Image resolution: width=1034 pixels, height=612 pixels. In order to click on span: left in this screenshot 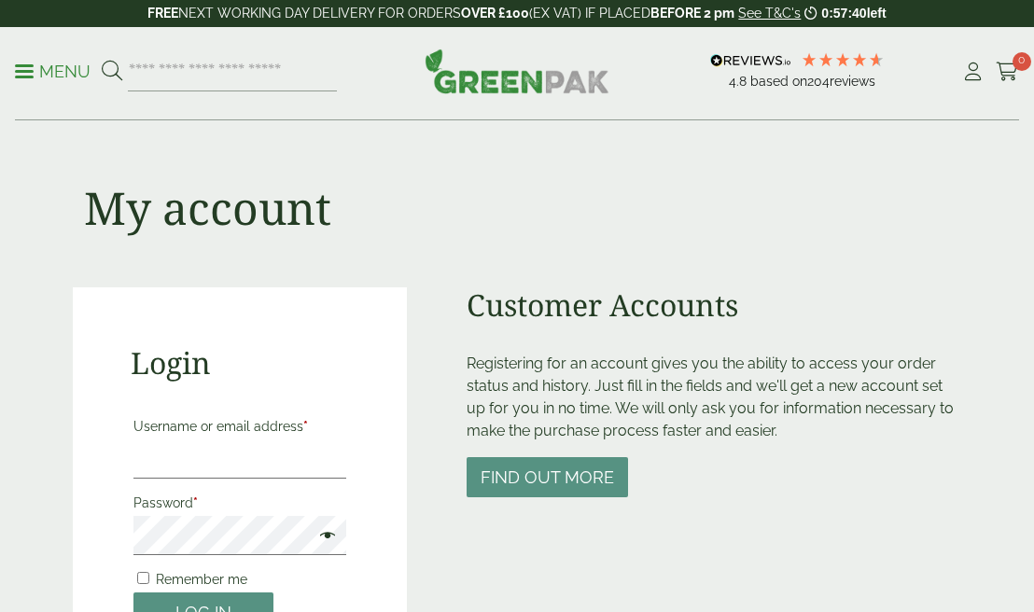, I will do `click(876, 13)`.